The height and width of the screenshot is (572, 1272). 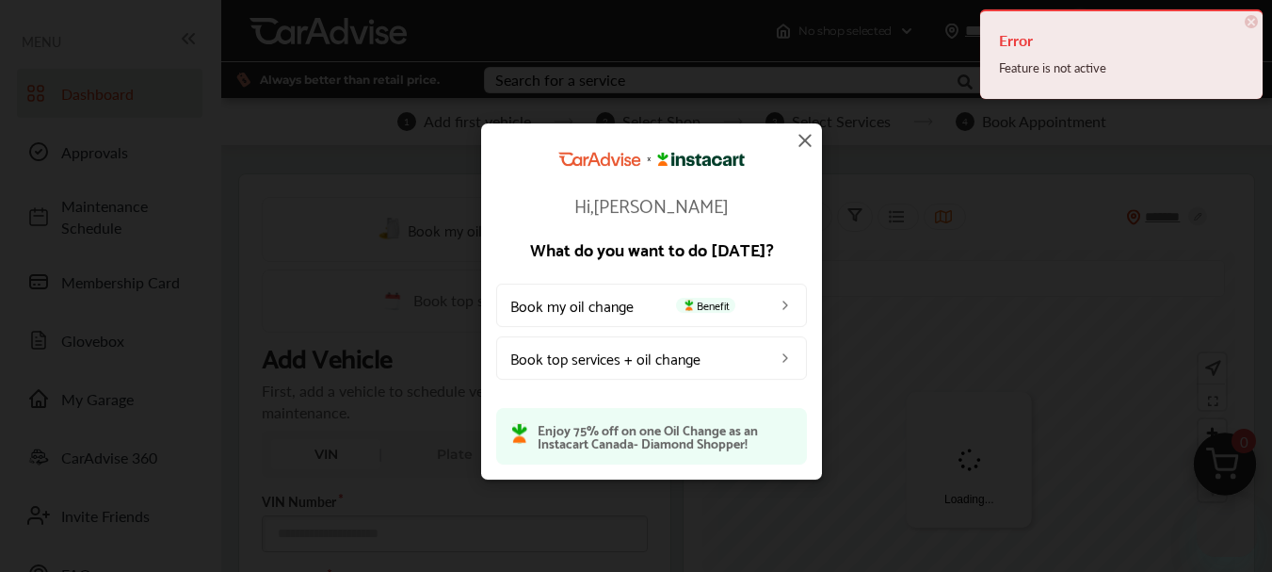 What do you see at coordinates (652, 357) in the screenshot?
I see `a: Book top services + oil change` at bounding box center [652, 357].